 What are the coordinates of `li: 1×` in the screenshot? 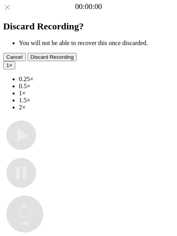 It's located at (96, 93).